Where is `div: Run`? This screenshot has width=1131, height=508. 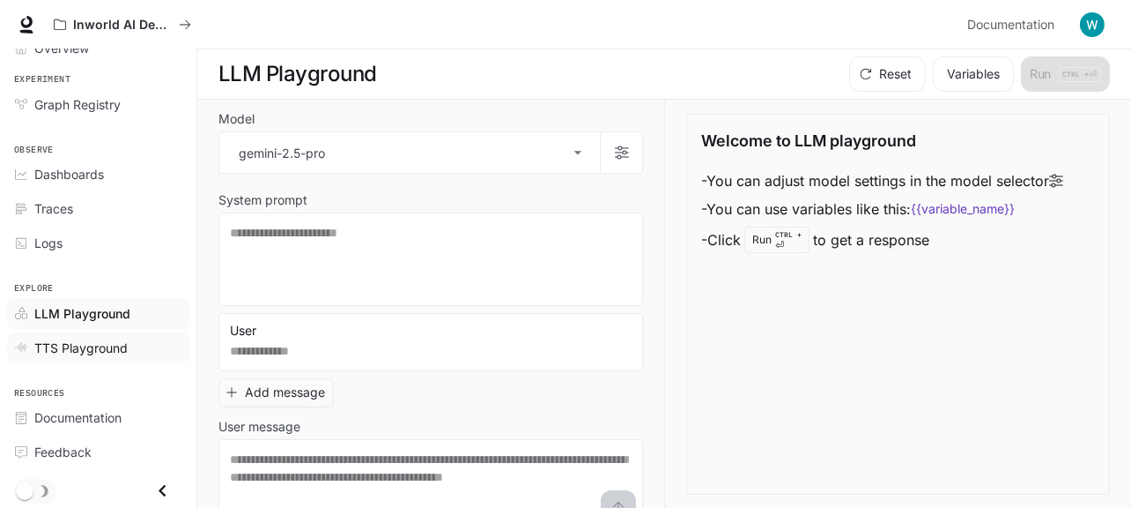 div: Run is located at coordinates (777, 240).